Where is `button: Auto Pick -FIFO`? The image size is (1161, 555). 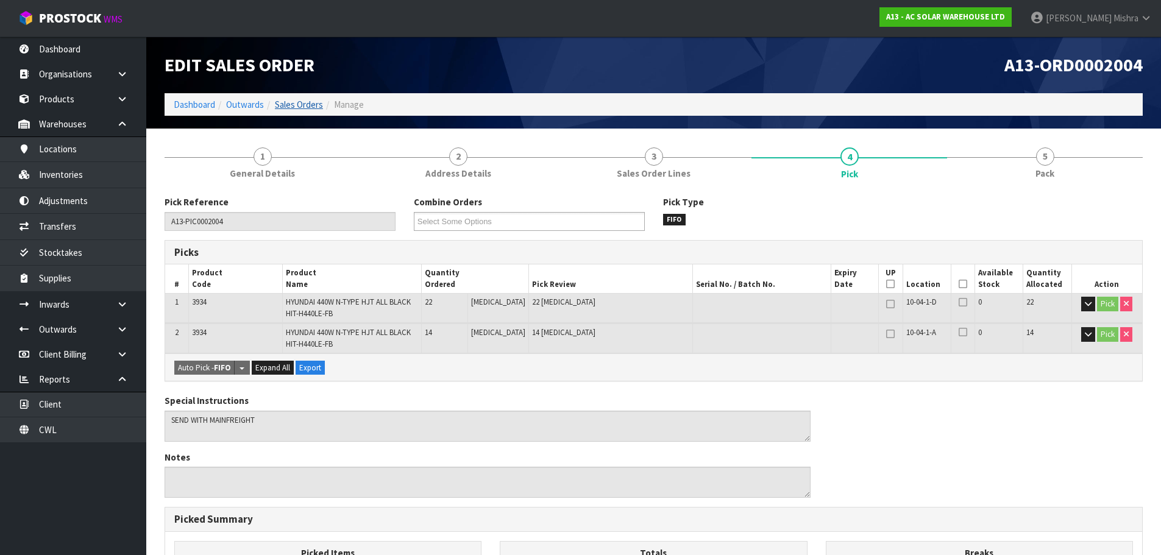 button: Auto Pick -FIFO is located at coordinates (204, 368).